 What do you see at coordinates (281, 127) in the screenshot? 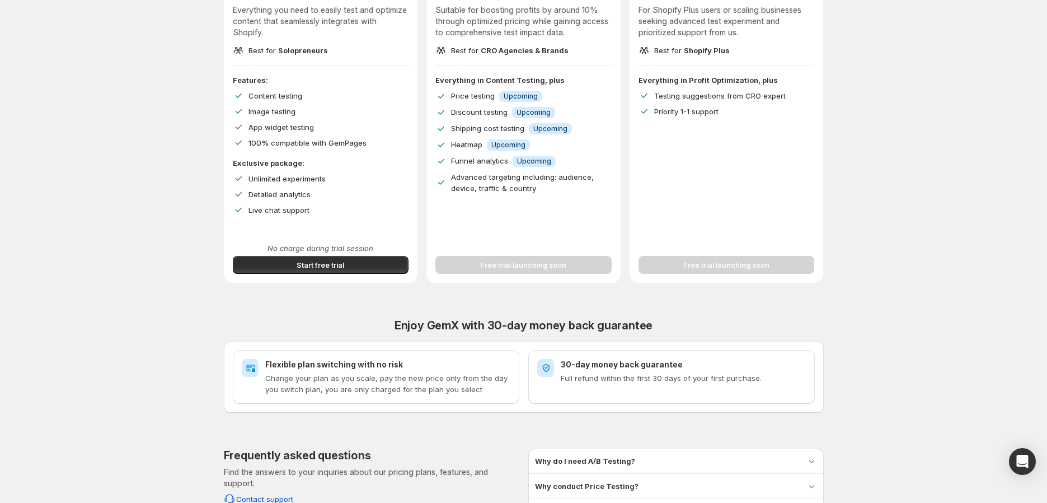
I see `span: App widget testing` at bounding box center [281, 127].